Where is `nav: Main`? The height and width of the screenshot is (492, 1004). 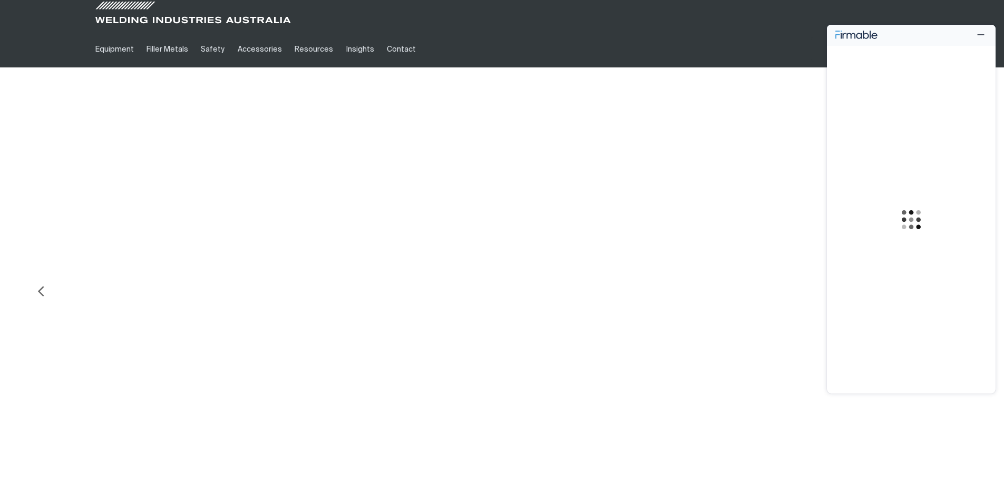
nav: Main is located at coordinates (399, 49).